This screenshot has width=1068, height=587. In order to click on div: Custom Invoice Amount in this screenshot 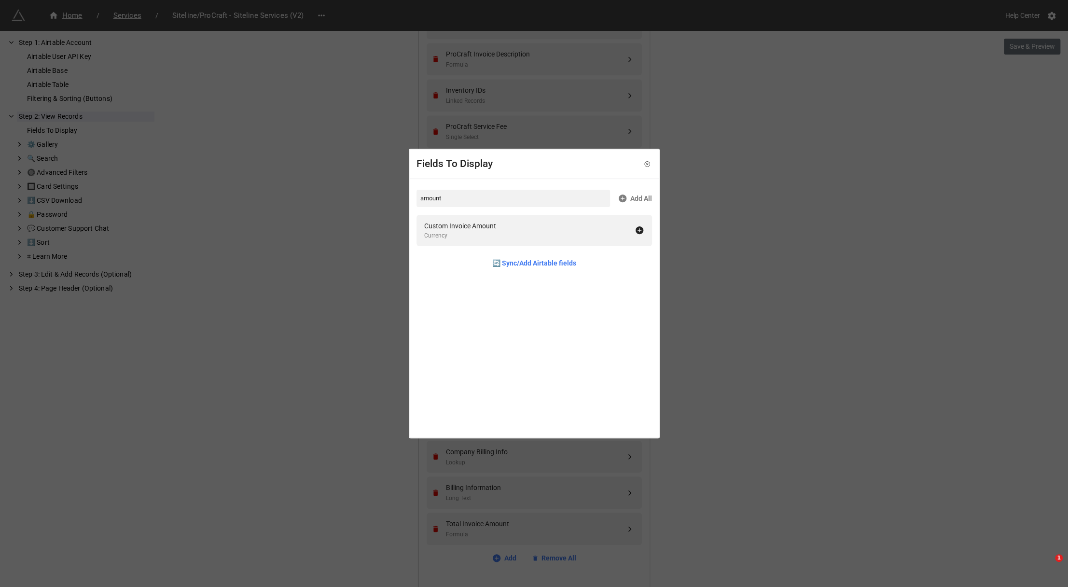, I will do `click(460, 226)`.